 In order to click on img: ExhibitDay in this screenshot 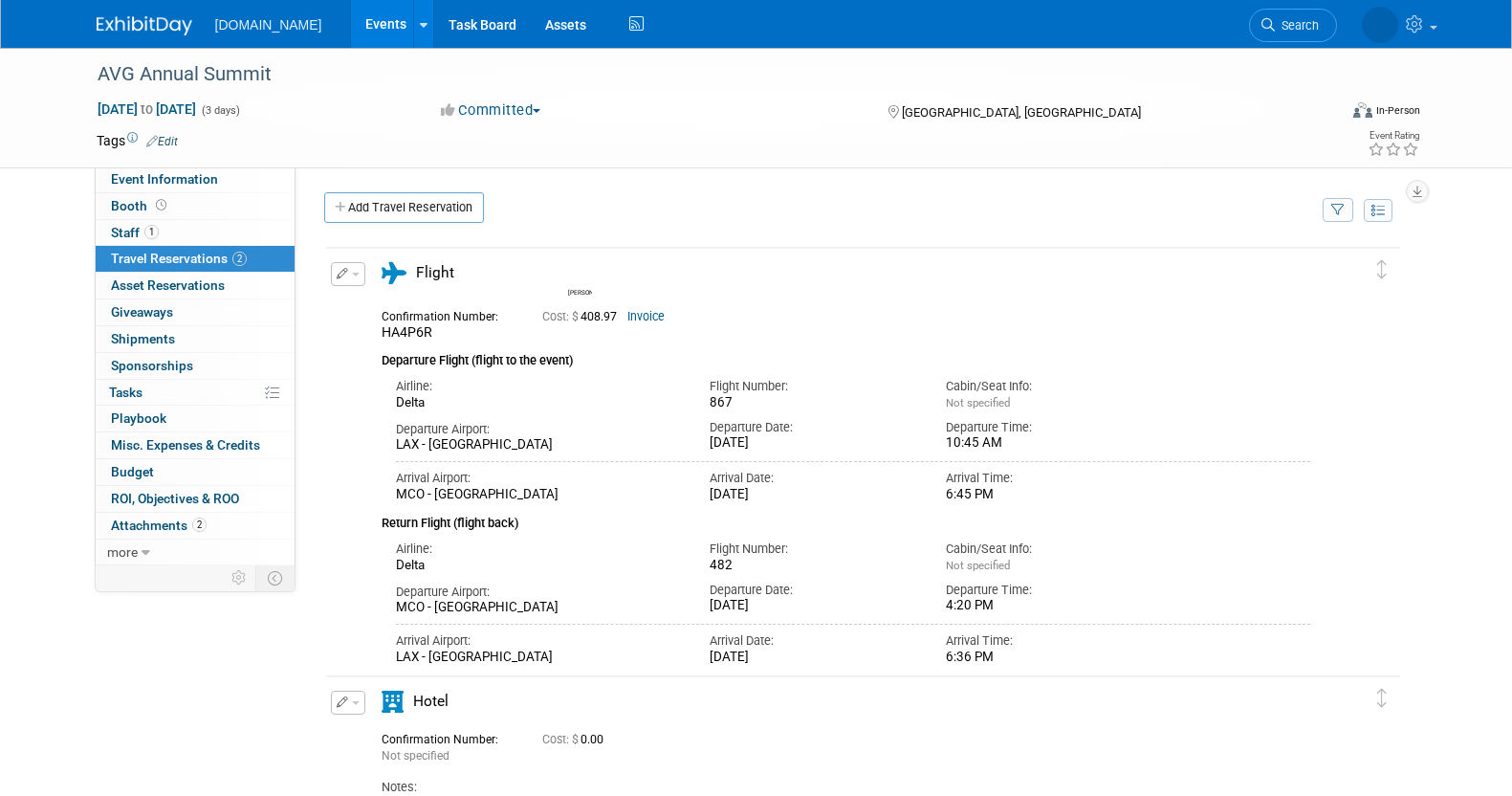, I will do `click(145, 26)`.